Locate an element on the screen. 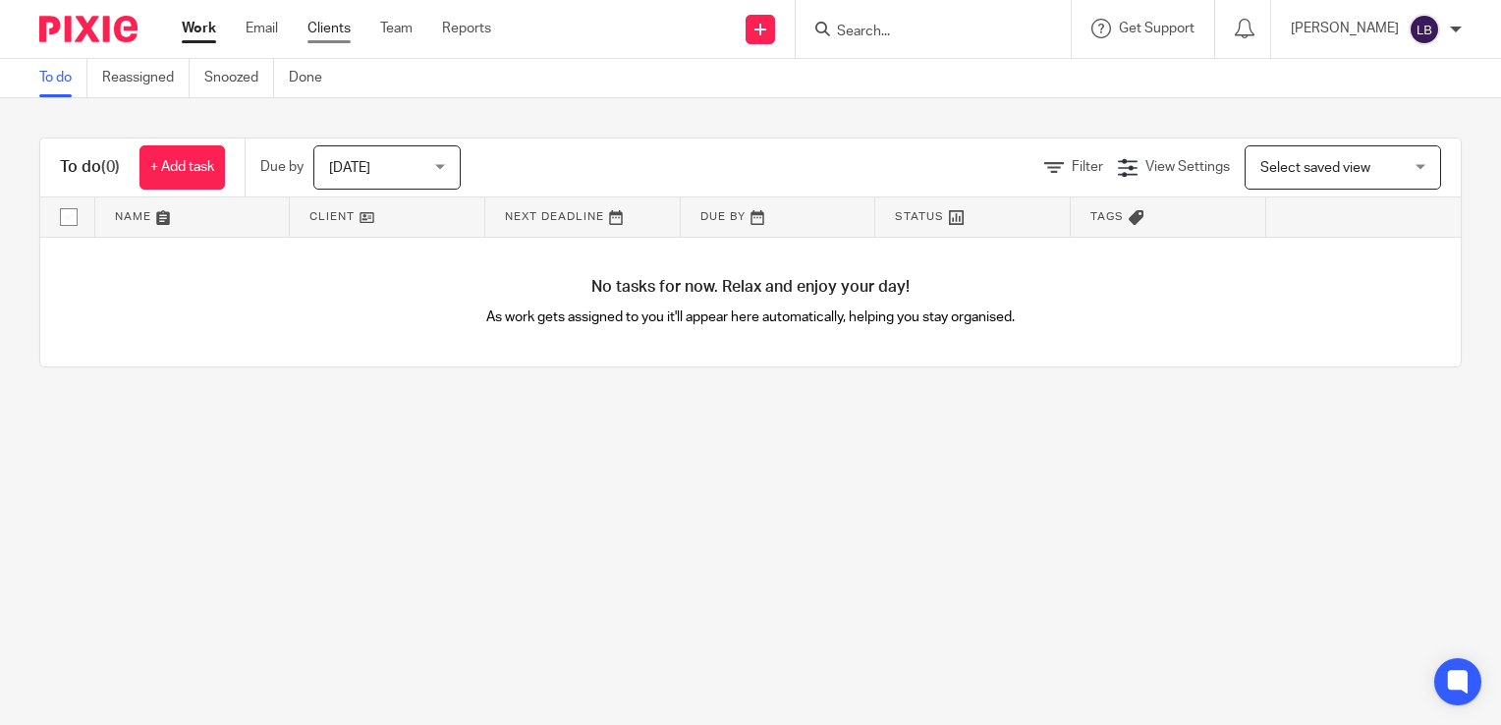  span: Get Support is located at coordinates (1156, 28).